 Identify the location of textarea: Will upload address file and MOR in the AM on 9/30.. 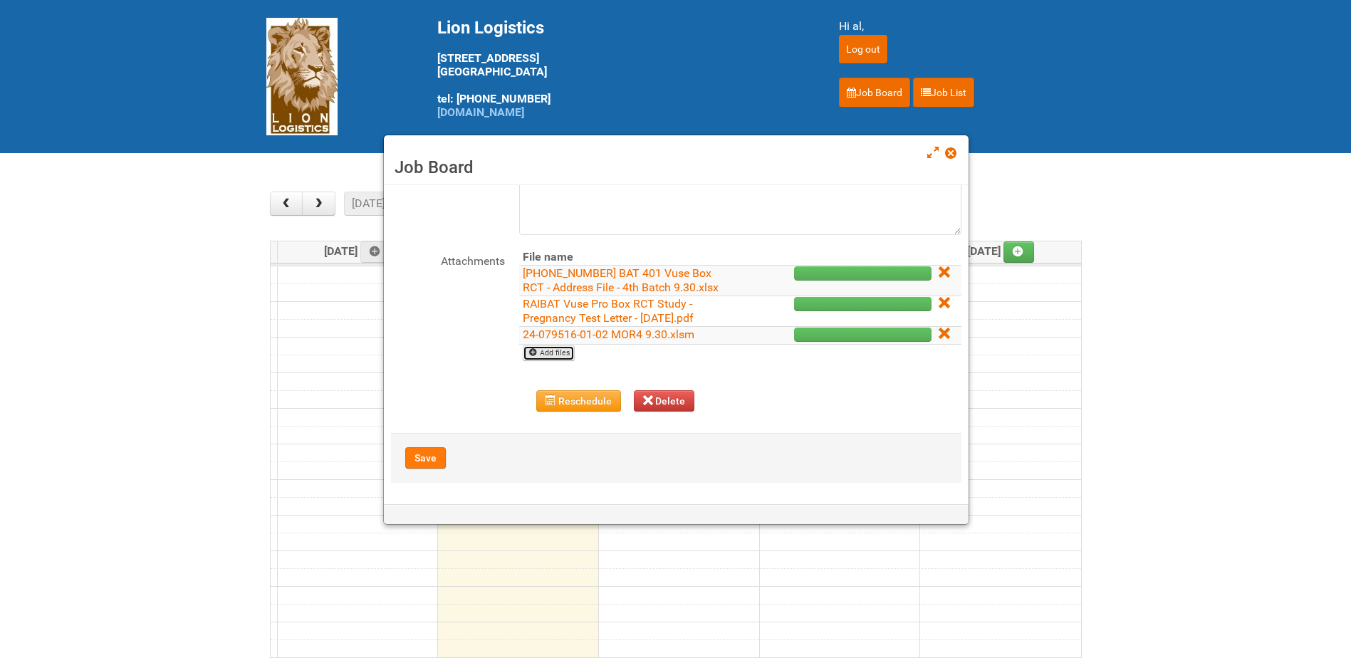
(740, 185).